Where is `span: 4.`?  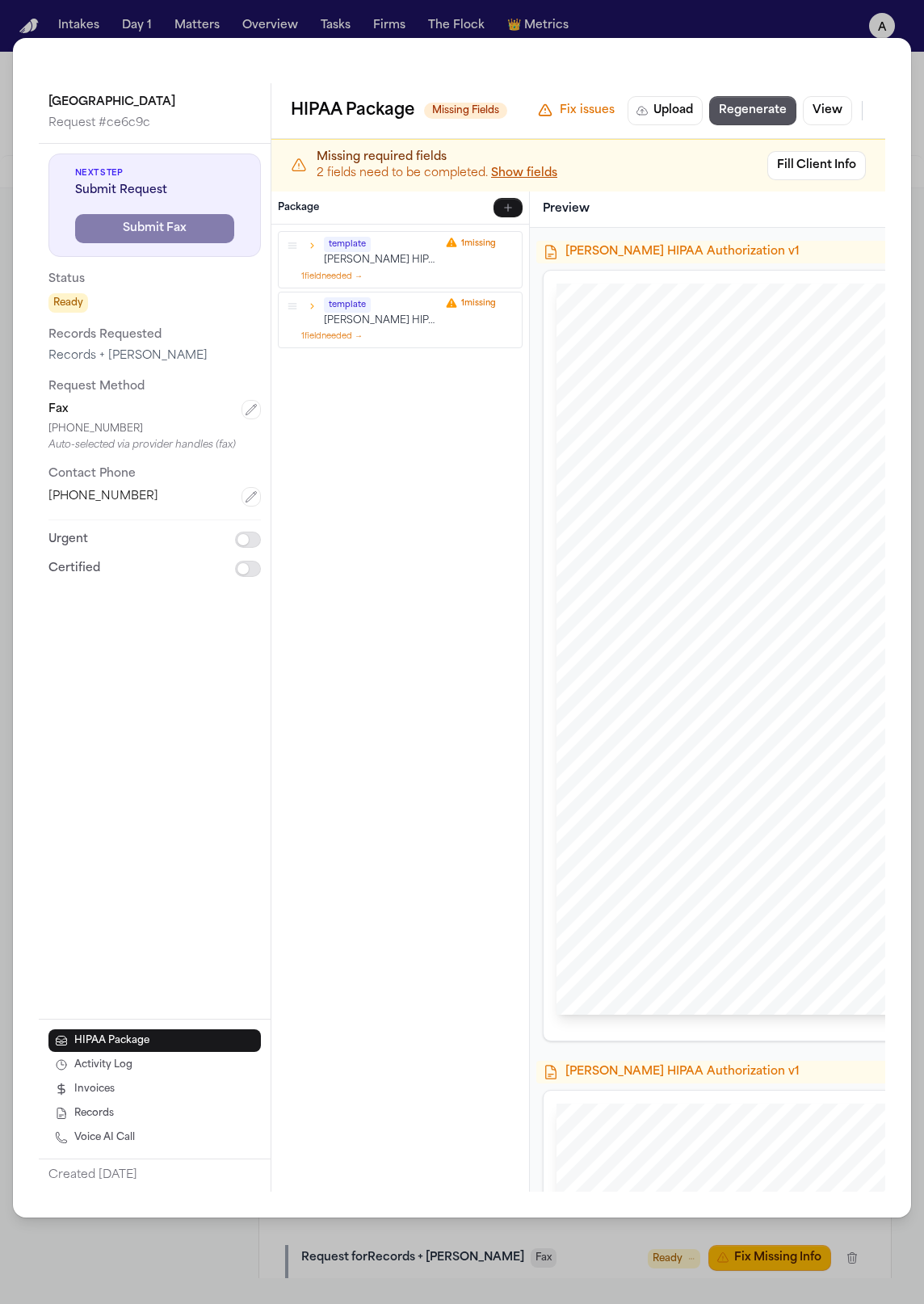 span: 4. is located at coordinates (610, 632).